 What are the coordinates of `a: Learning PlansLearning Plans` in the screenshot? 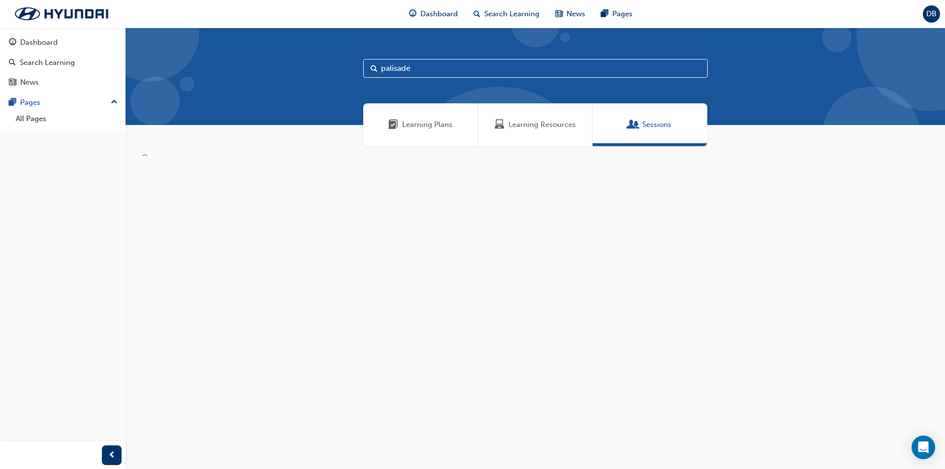 It's located at (420, 125).